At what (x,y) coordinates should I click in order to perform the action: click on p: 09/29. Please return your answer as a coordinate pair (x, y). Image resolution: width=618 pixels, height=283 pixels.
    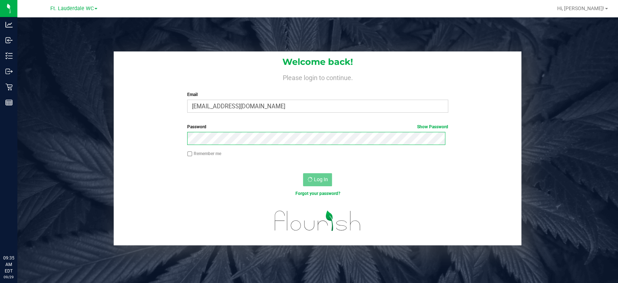
    Looking at the image, I should click on (9, 276).